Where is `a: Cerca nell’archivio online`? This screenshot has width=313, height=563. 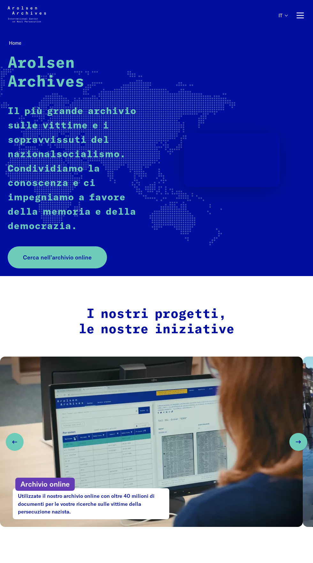 a: Cerca nell’archivio online is located at coordinates (57, 257).